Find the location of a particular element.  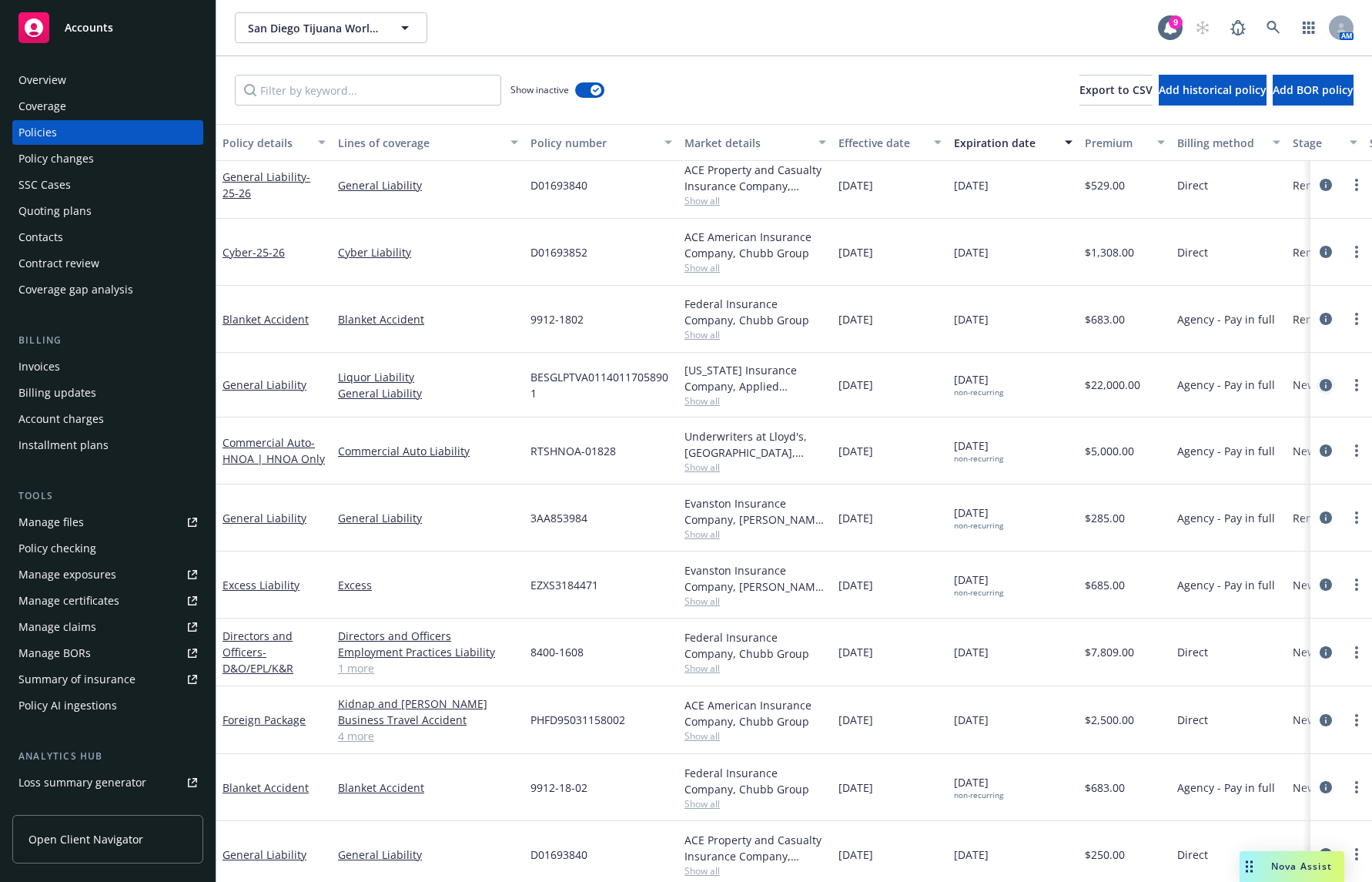

button: Add historical policy is located at coordinates (1212, 90).